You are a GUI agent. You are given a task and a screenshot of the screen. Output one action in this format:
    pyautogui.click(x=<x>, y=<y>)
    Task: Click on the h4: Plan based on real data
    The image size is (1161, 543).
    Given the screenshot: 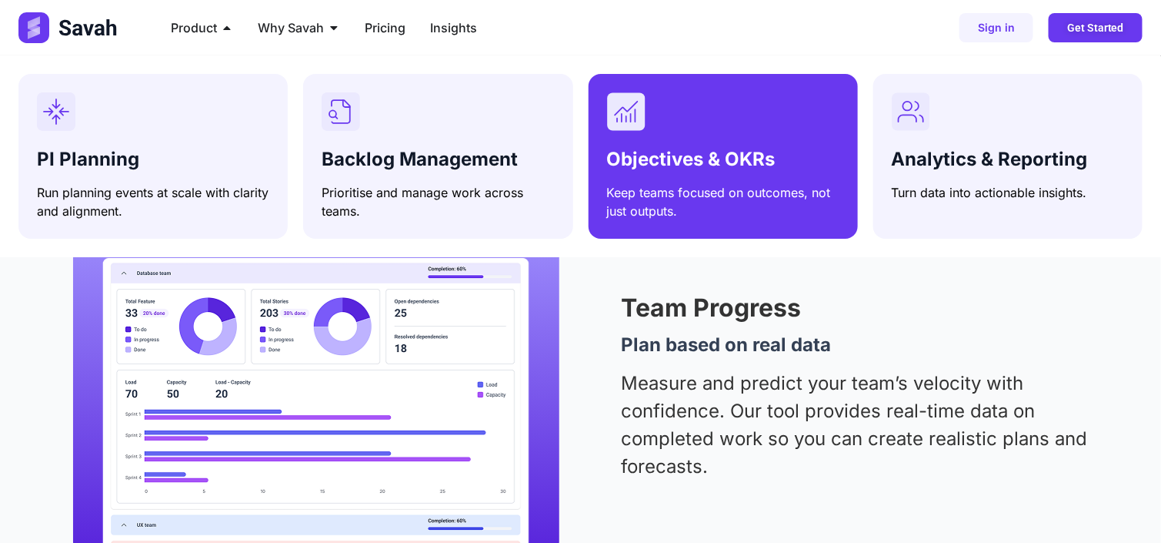 What is the action you would take?
    pyautogui.click(x=854, y=345)
    